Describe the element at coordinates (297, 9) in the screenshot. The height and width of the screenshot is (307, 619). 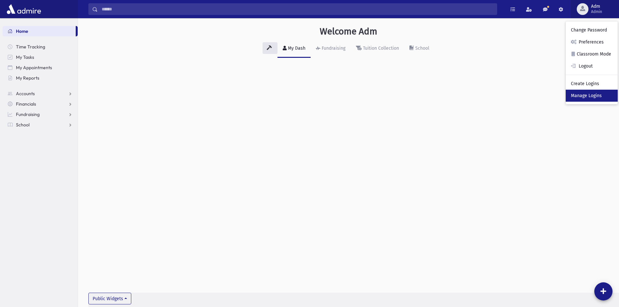
I see `input: Search` at that location.